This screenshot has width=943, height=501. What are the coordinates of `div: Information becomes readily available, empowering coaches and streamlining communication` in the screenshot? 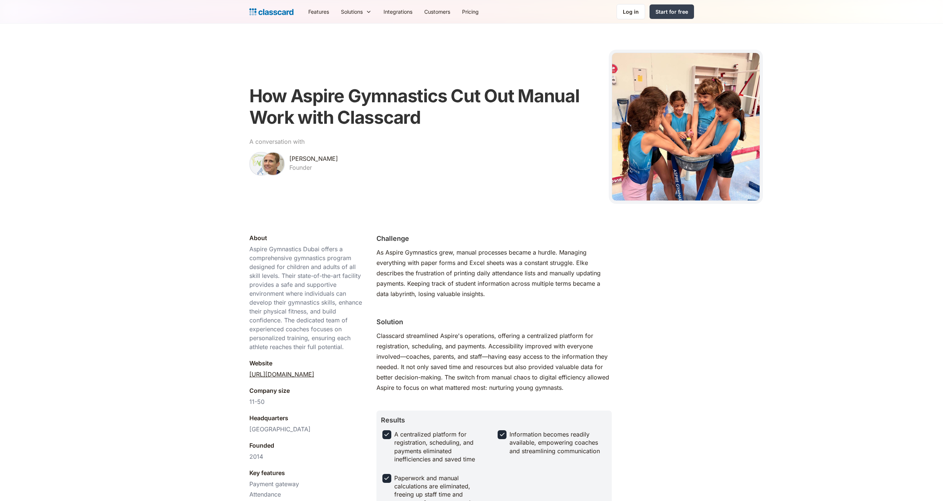 It's located at (557, 443).